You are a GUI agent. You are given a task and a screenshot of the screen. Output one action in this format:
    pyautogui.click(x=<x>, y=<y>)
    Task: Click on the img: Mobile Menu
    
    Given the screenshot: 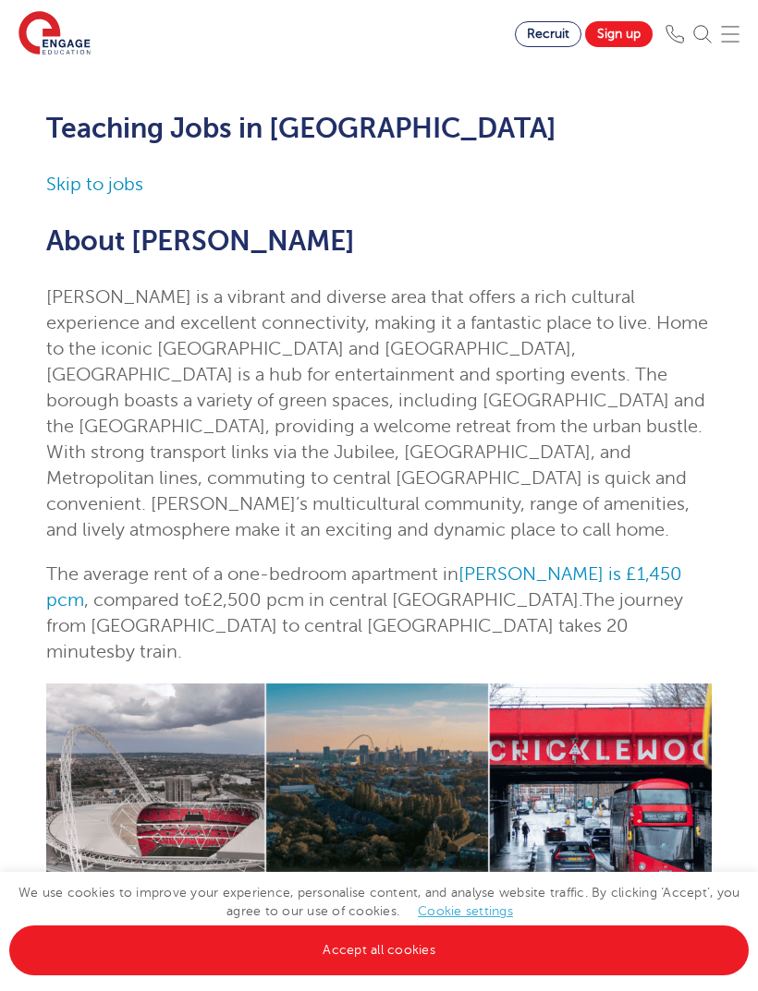 What is the action you would take?
    pyautogui.click(x=730, y=34)
    